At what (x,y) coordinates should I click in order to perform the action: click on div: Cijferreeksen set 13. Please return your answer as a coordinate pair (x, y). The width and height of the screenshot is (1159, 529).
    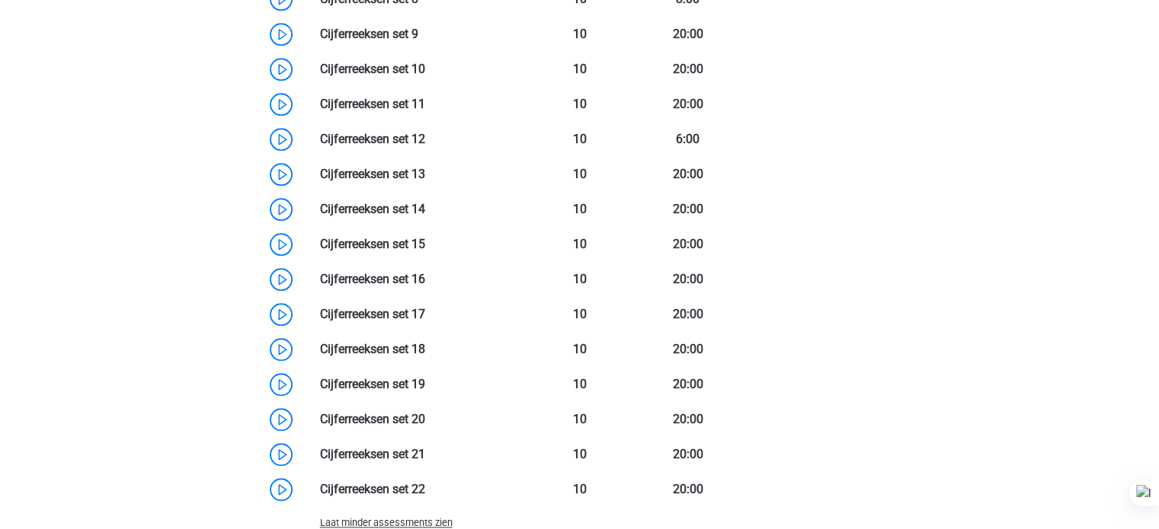
    Looking at the image, I should click on (417, 174).